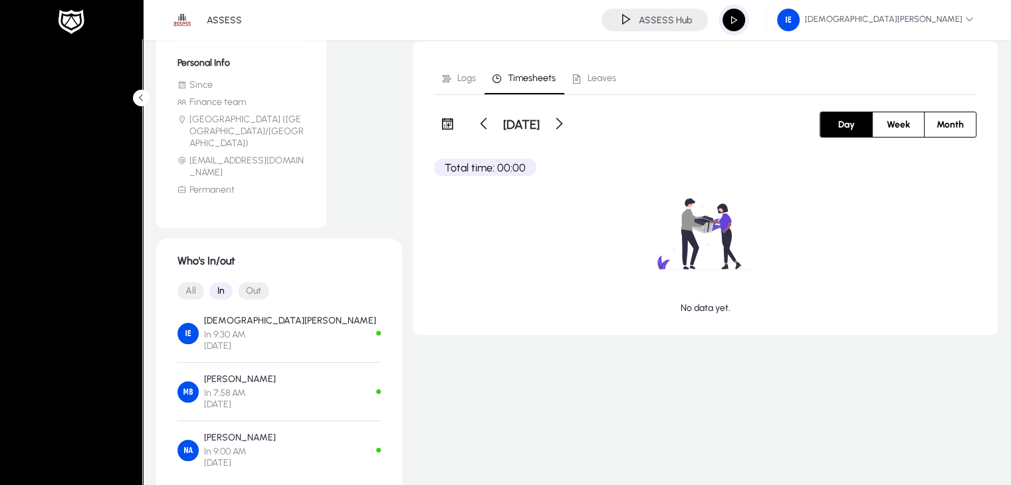 The width and height of the screenshot is (1011, 485). What do you see at coordinates (241, 102) in the screenshot?
I see `li: Finance team` at bounding box center [241, 102].